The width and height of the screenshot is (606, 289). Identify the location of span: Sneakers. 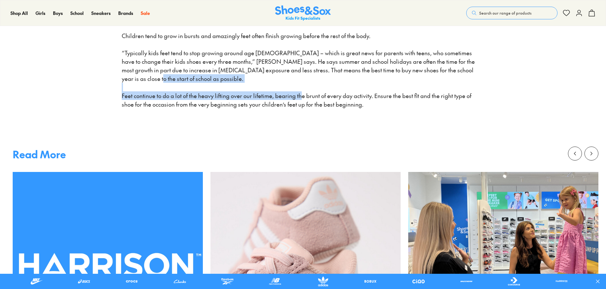
(101, 13).